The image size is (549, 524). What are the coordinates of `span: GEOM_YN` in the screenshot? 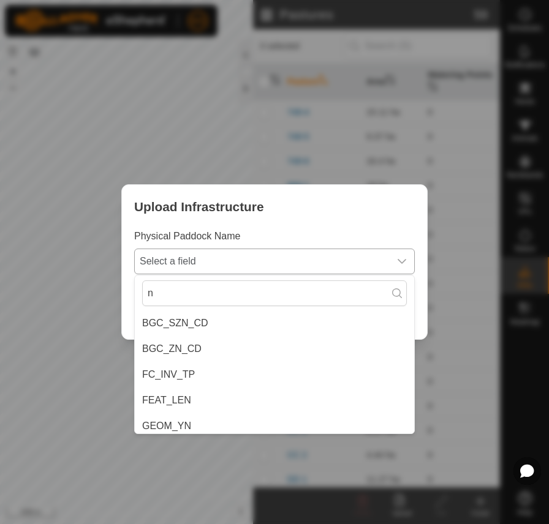 It's located at (167, 426).